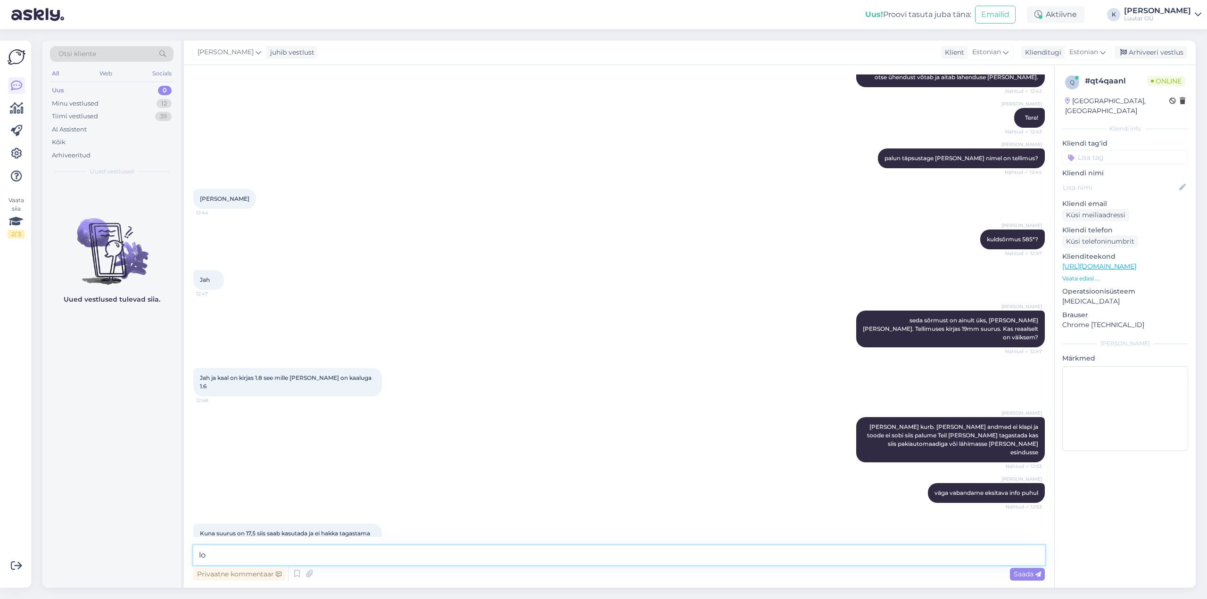  What do you see at coordinates (1157, 18) in the screenshot?
I see `div: Luutar OÜ` at bounding box center [1157, 18].